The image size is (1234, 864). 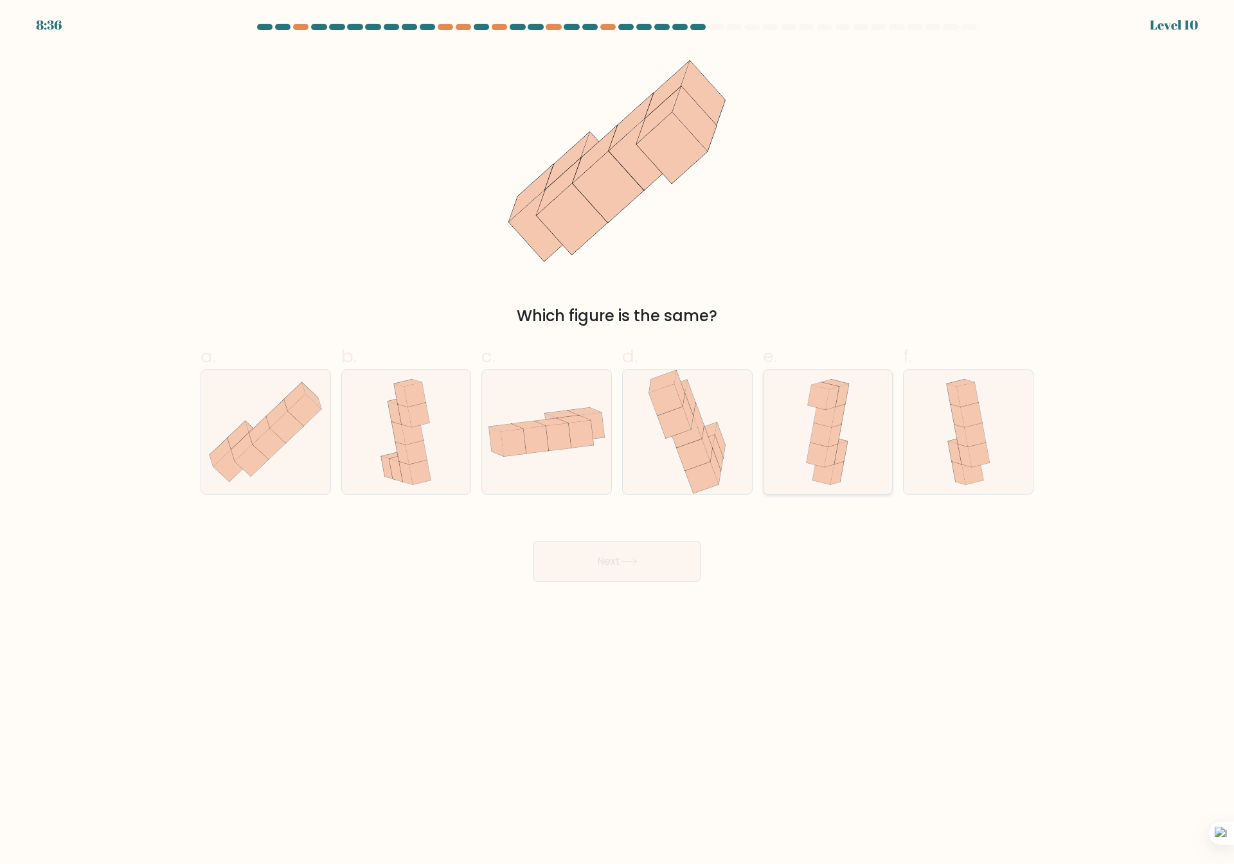 I want to click on span: a., so click(x=208, y=356).